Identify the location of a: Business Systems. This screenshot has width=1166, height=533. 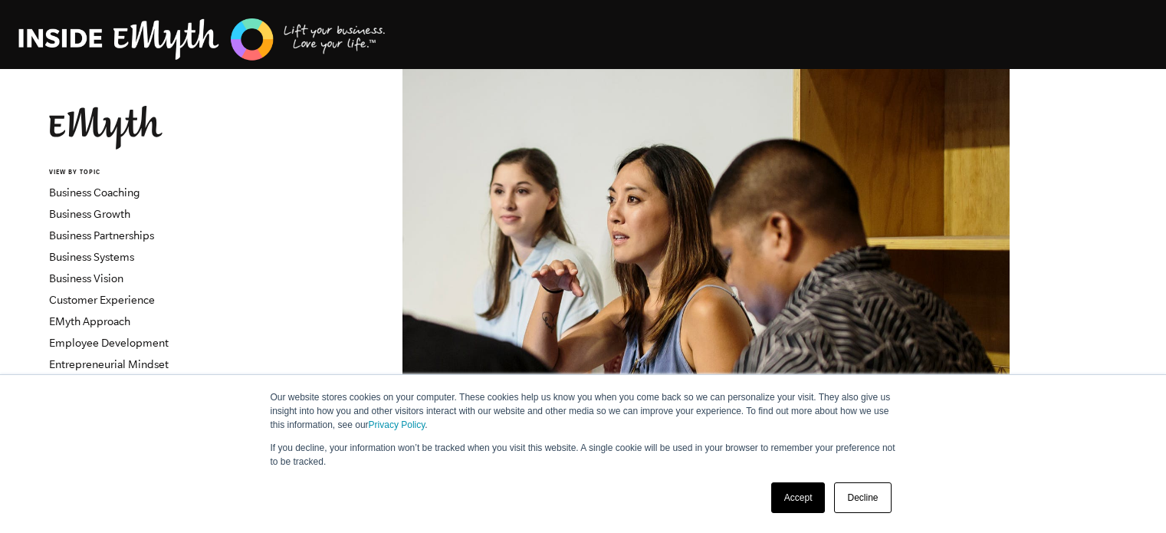
(91, 257).